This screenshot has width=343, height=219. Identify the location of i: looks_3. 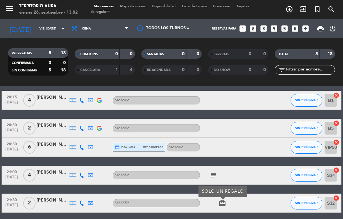
(263, 29).